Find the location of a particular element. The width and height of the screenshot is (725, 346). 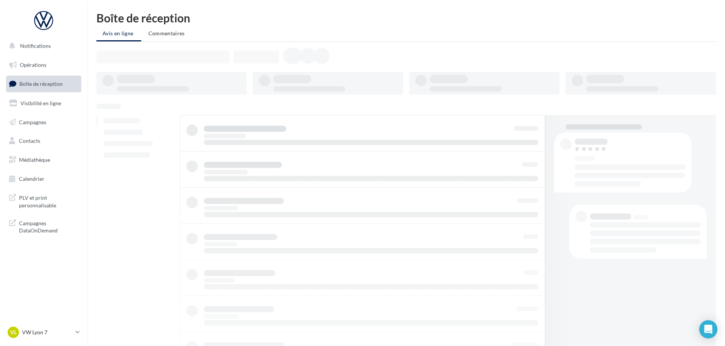

a: PLV et print personnalisable is located at coordinates (44, 201).